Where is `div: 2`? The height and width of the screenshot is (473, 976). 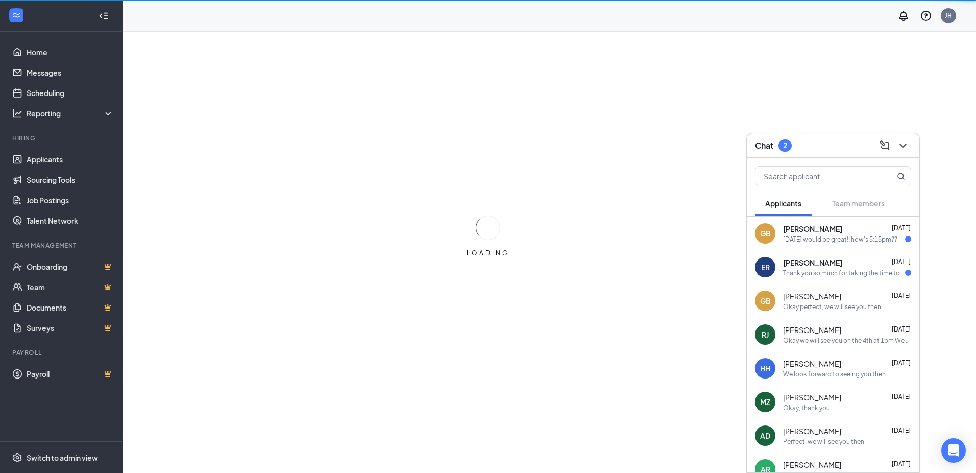
div: 2 is located at coordinates (785, 145).